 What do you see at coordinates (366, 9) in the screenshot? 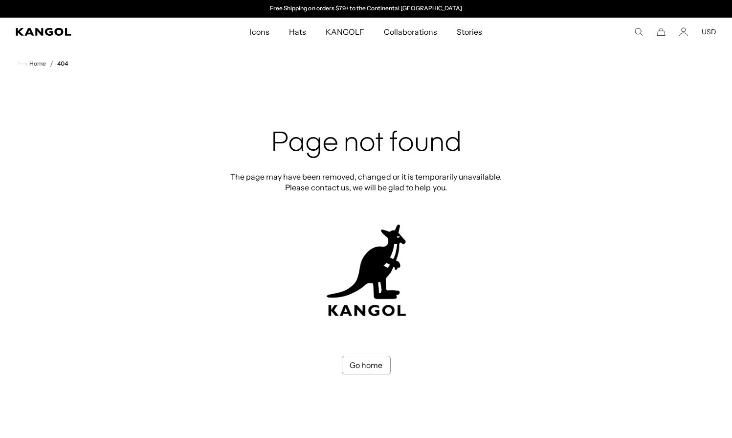
I see `slideshow-component: Announcement bar` at bounding box center [366, 9].